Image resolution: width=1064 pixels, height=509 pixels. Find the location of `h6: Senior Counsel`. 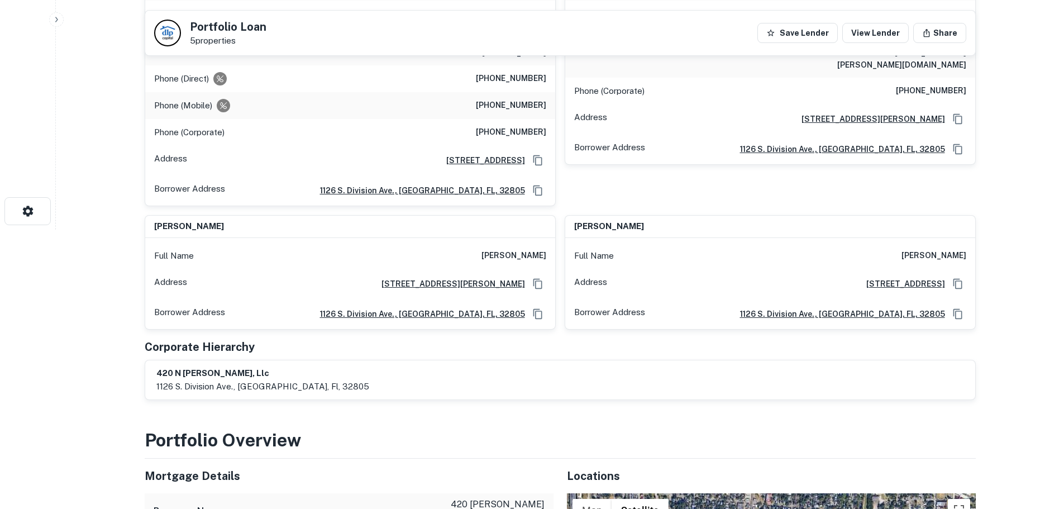

h6: Senior Counsel is located at coordinates (936, 14).